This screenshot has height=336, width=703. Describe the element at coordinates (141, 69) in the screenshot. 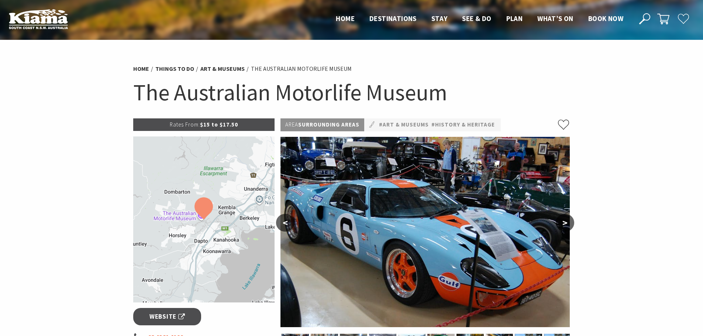

I see `a: Home` at that location.